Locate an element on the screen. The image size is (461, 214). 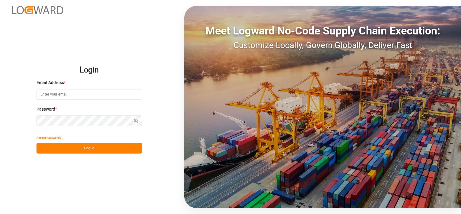
button: Forgot Password? is located at coordinates (49, 137).